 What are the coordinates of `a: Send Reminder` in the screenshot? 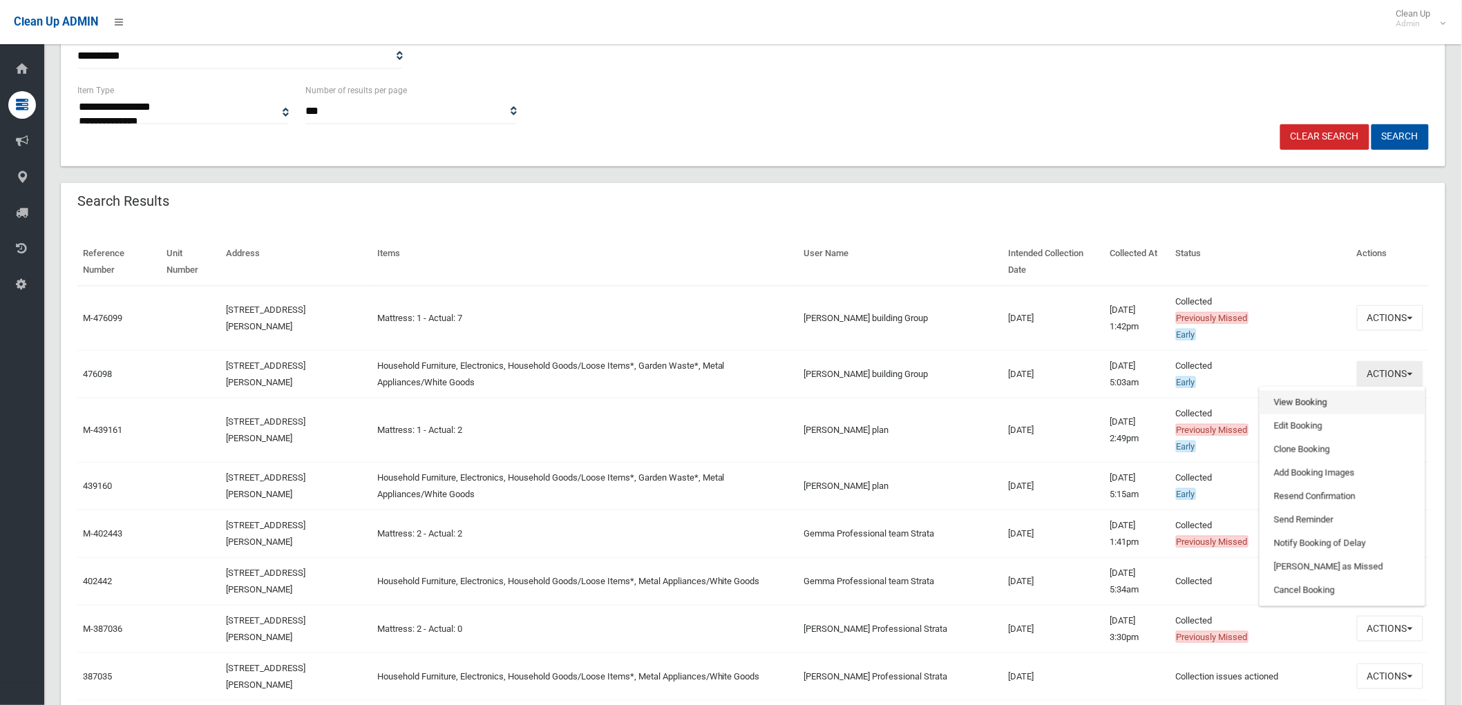 It's located at (1342, 520).